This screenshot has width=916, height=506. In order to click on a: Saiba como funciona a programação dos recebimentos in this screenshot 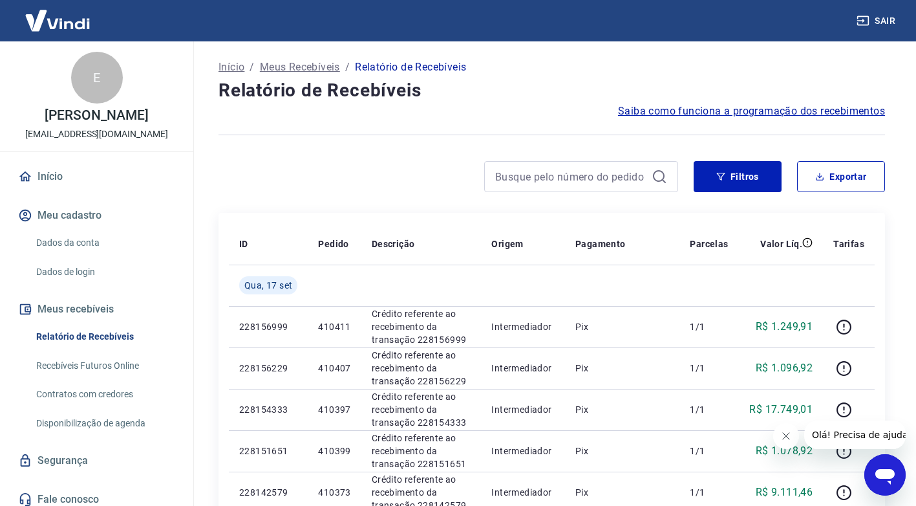, I will do `click(751, 111)`.